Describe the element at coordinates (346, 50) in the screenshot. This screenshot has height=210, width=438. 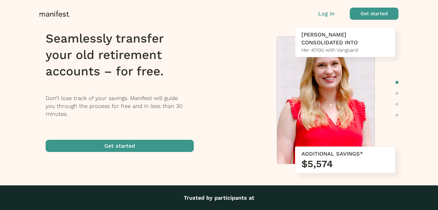
I see `div: Her 401(k) with Vanguard` at that location.